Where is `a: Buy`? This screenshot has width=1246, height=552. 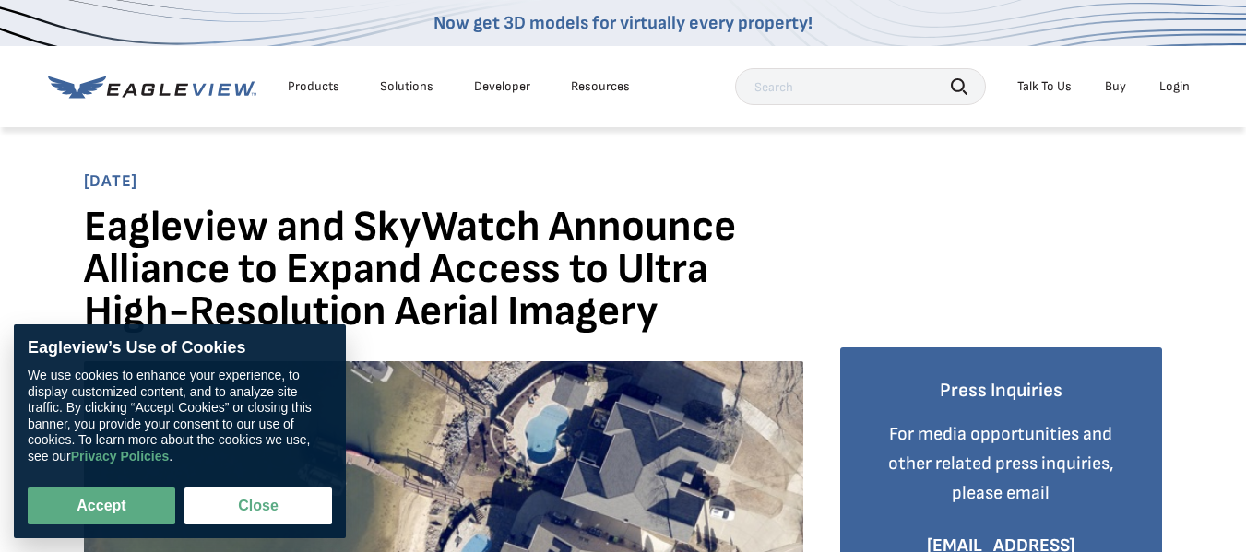 a: Buy is located at coordinates (1115, 87).